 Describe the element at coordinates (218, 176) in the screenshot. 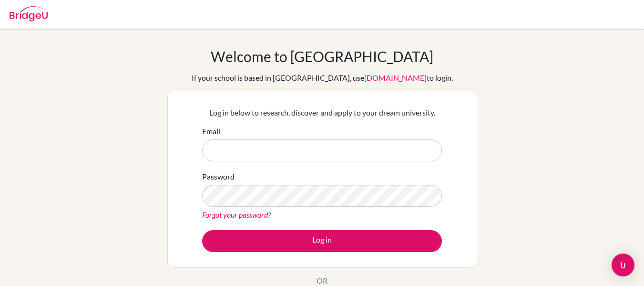

I see `label: Password` at that location.